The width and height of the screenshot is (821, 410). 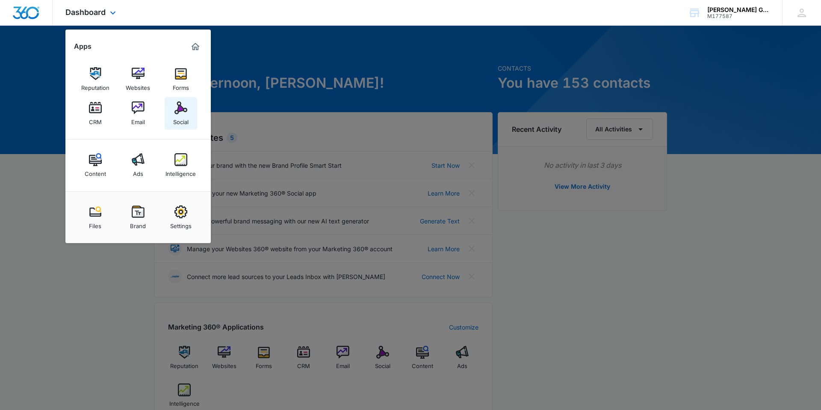 I want to click on div: Intelligence, so click(x=180, y=172).